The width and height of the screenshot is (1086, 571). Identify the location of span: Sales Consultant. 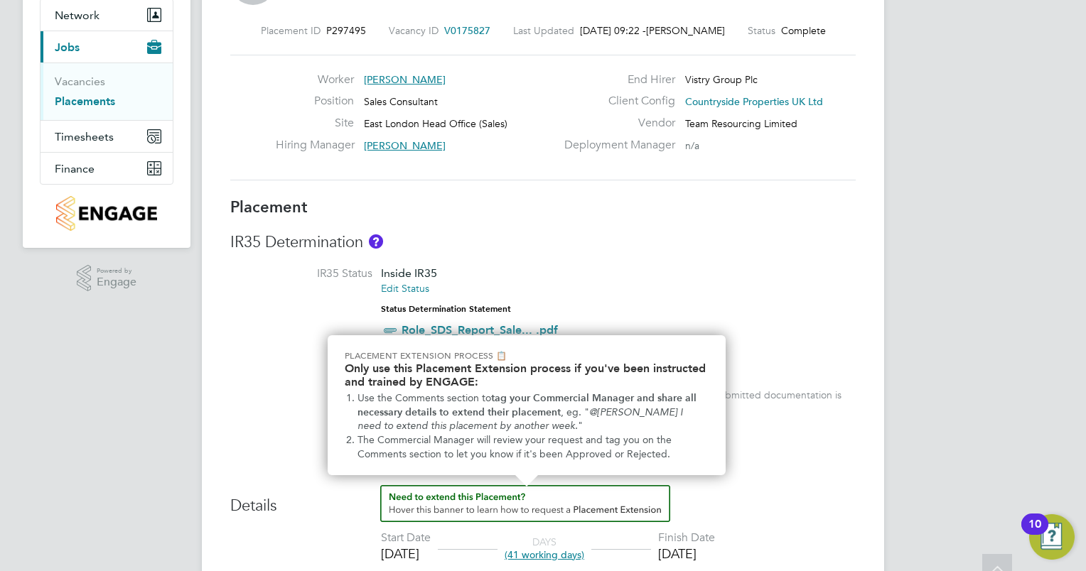
(401, 102).